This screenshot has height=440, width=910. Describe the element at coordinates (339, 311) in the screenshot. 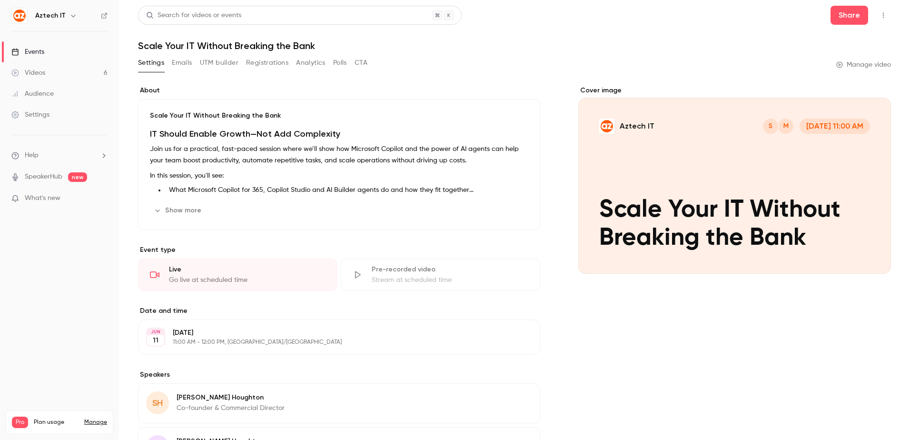

I see `label: Date and time` at that location.